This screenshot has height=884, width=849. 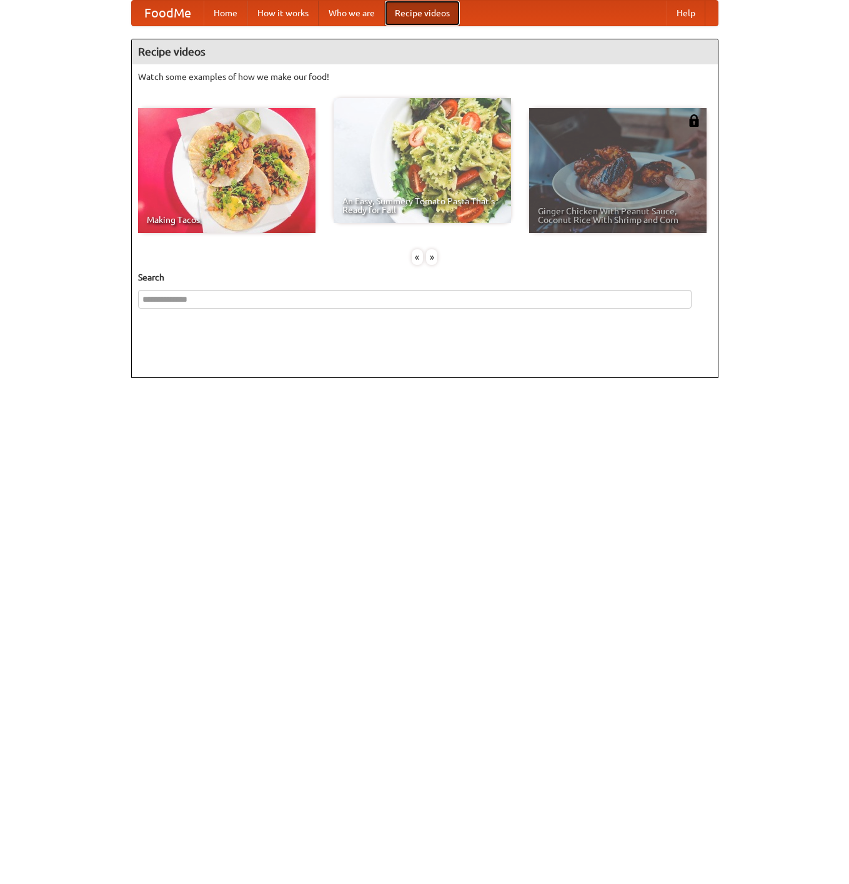 What do you see at coordinates (422, 161) in the screenshot?
I see `a: An Easy, Summery Tomato Pasta That's Ready for Fall` at bounding box center [422, 161].